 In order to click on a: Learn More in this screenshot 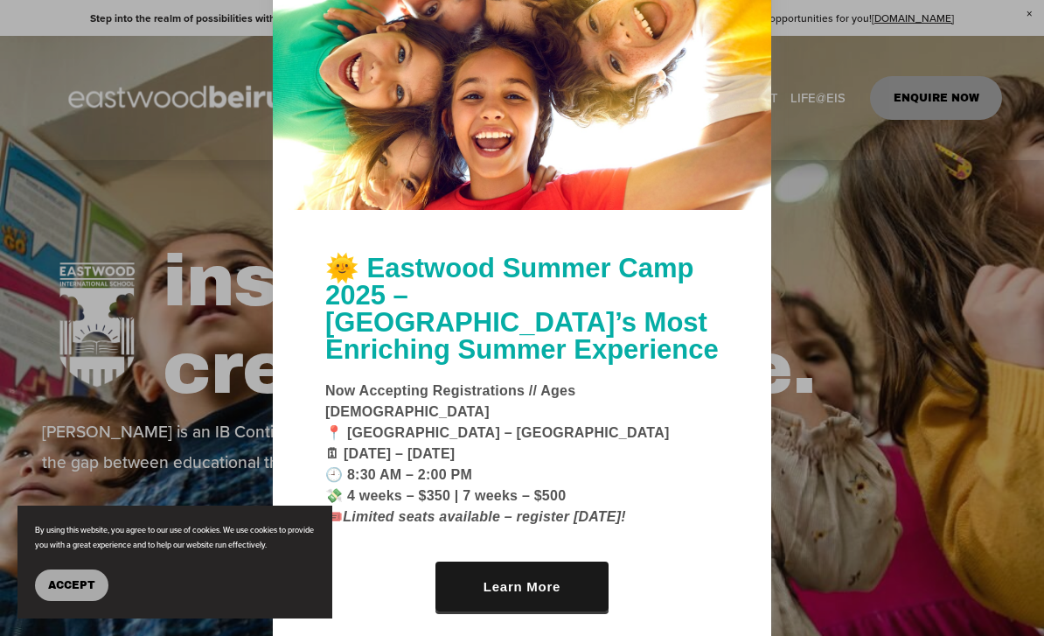, I will do `click(522, 586)`.